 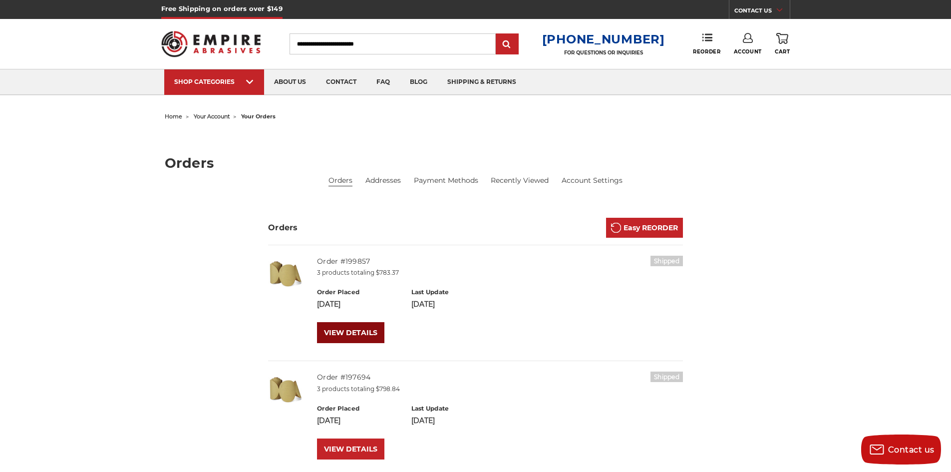 What do you see at coordinates (782, 51) in the screenshot?
I see `span: Cart` at bounding box center [782, 51].